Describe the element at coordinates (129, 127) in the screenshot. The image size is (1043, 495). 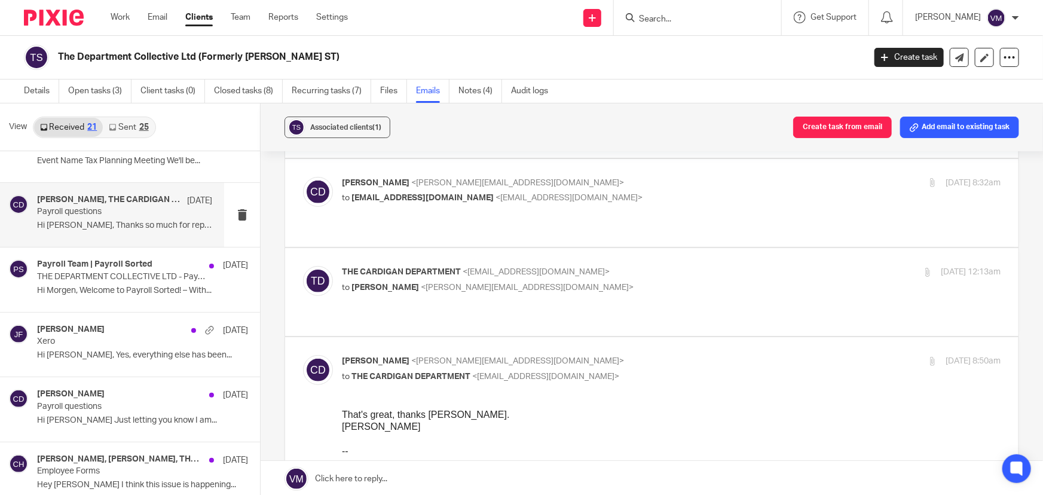
I see `a: Sent25` at that location.